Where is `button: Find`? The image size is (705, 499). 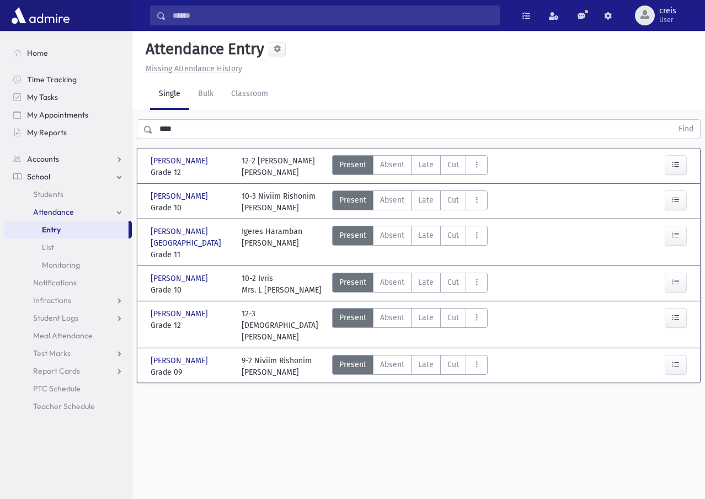
button: Find is located at coordinates (686, 129).